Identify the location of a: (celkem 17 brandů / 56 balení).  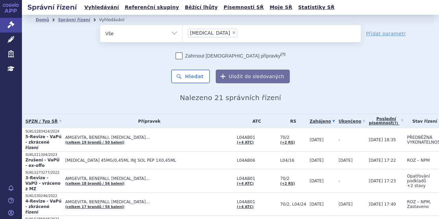
(95, 207).